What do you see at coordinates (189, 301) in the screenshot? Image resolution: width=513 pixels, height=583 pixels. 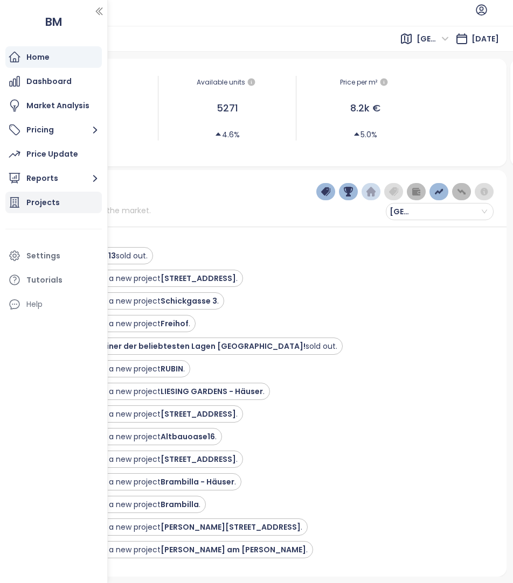 I see `strong: Schickgasse 3` at bounding box center [189, 301].